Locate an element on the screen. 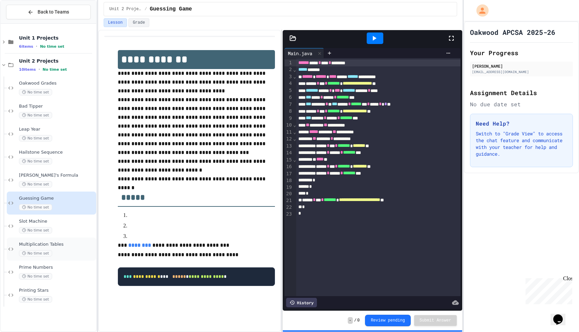 Image resolution: width=579 pixels, height=332 pixels. div: History is located at coordinates (301, 303).